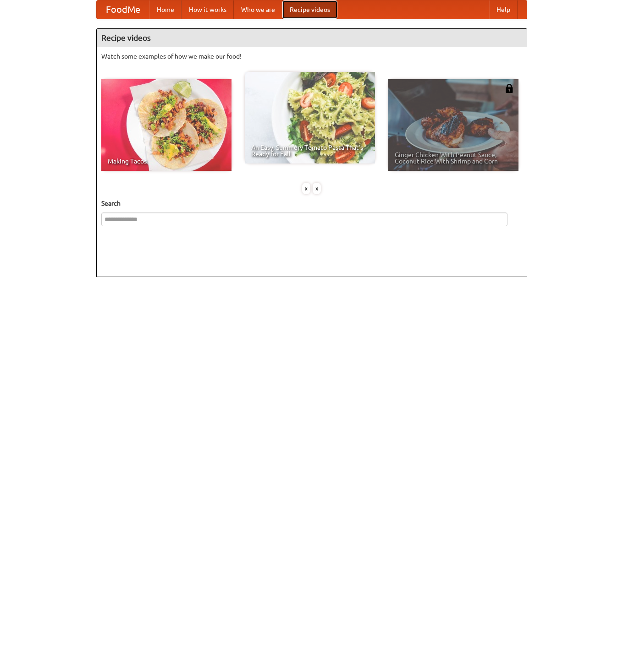 Image resolution: width=623 pixels, height=648 pixels. What do you see at coordinates (166, 125) in the screenshot?
I see `a: Making Tacos` at bounding box center [166, 125].